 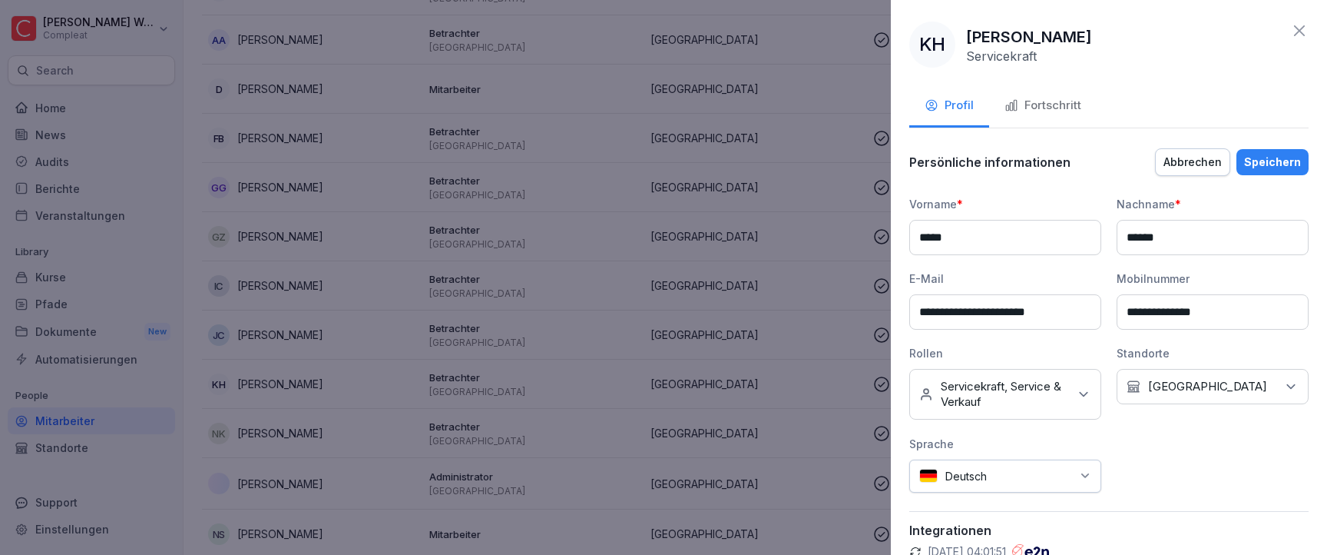 What do you see at coordinates (1193, 162) in the screenshot?
I see `button: Abbrechen` at bounding box center [1193, 162].